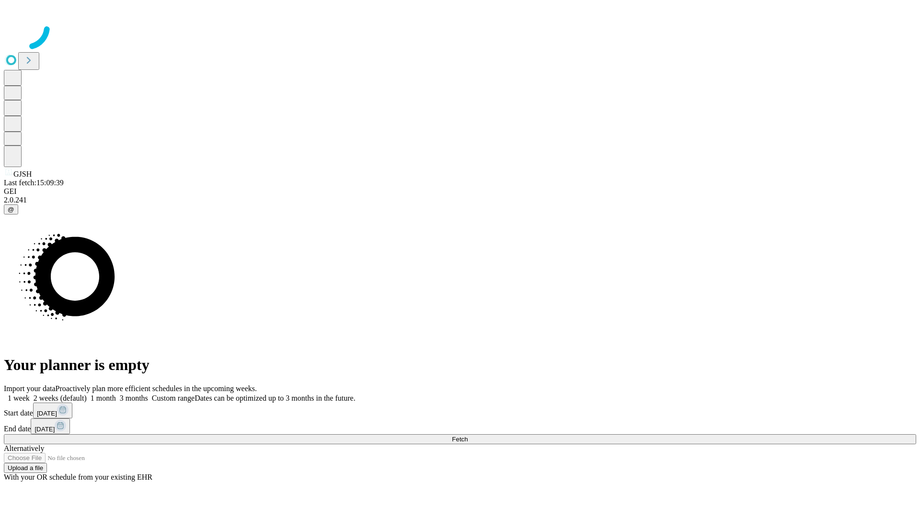 The width and height of the screenshot is (920, 517). What do you see at coordinates (30, 389) in the screenshot?
I see `span: Import your data` at bounding box center [30, 389].